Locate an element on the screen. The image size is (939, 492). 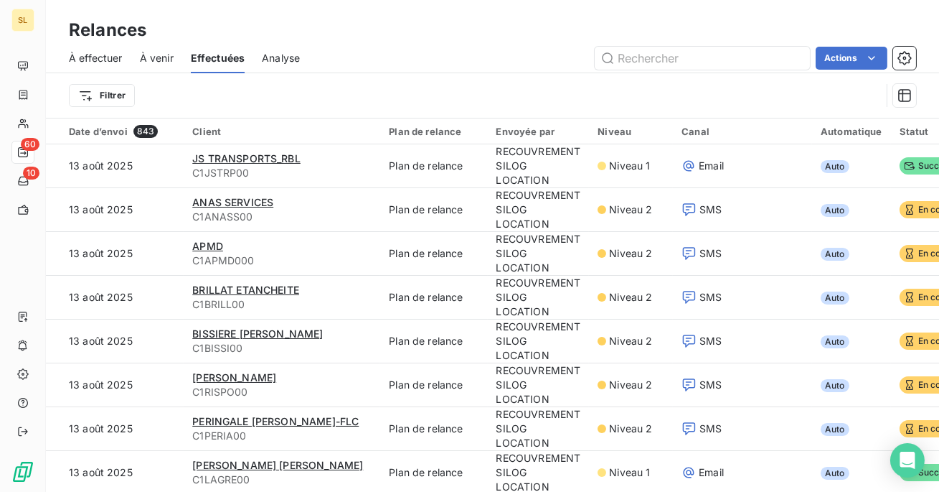
span: C1APMD000 is located at coordinates (282, 260).